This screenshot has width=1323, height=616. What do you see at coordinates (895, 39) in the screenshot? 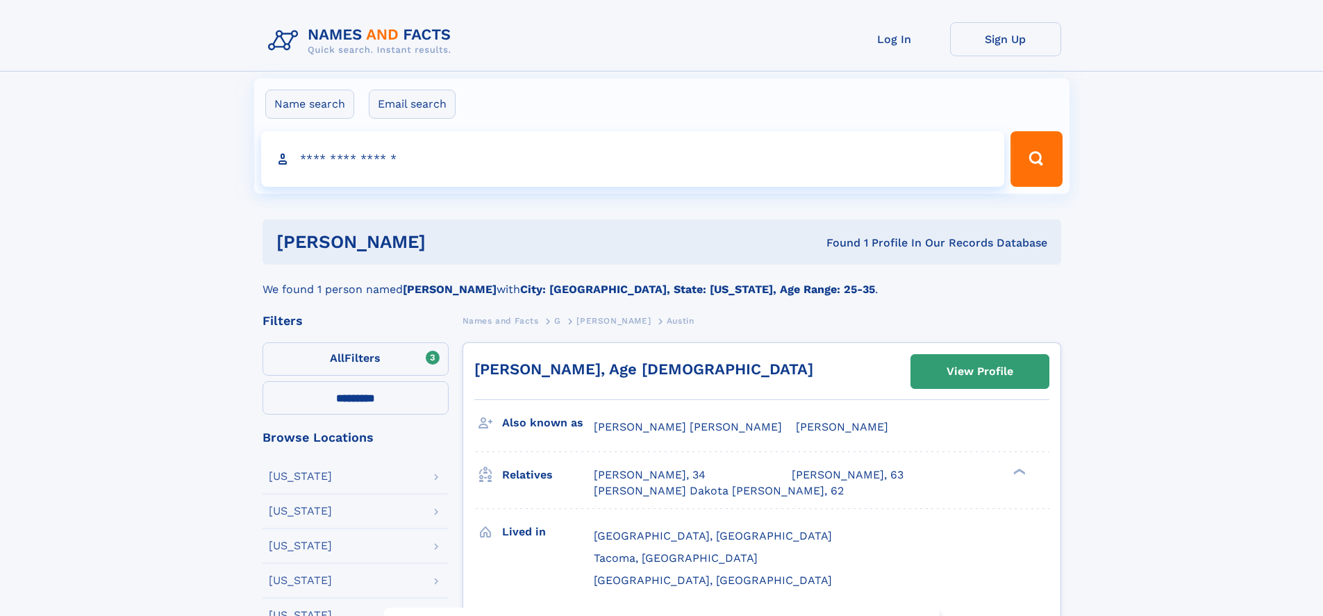
I see `a: Log In` at bounding box center [895, 39].